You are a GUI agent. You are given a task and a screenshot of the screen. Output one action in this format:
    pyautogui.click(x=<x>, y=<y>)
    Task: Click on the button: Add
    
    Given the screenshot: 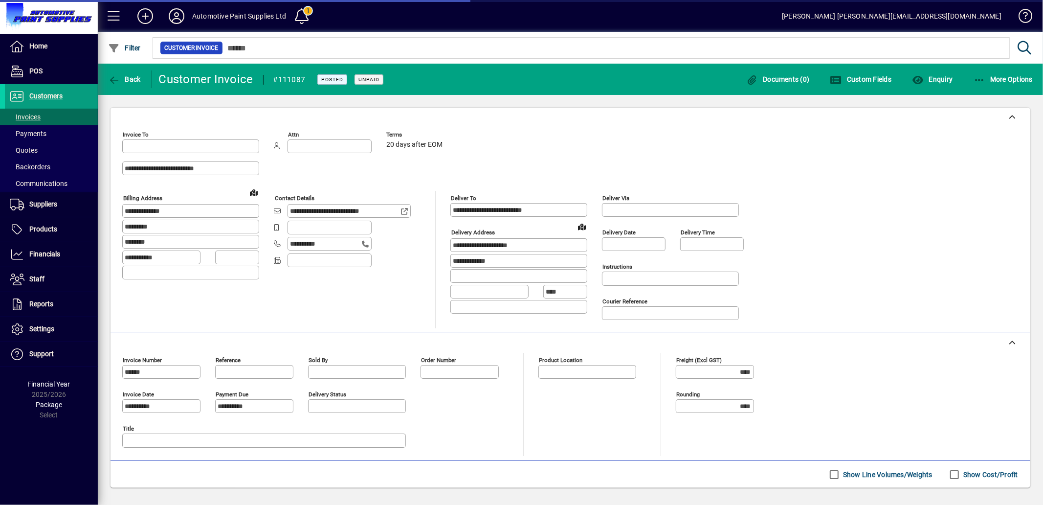 What is the action you would take?
    pyautogui.click(x=145, y=16)
    